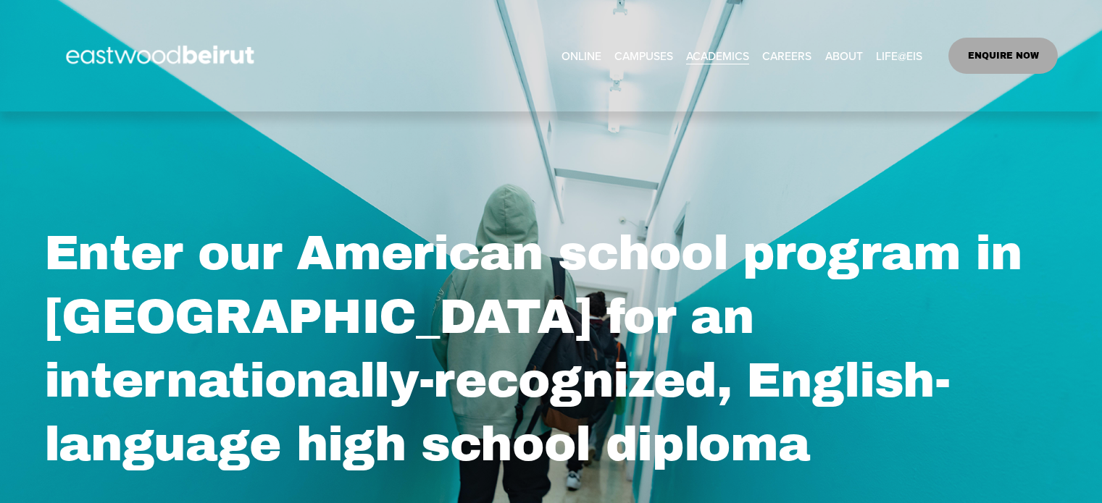 Image resolution: width=1102 pixels, height=503 pixels. I want to click on a: ENQUIRE NOW, so click(1003, 56).